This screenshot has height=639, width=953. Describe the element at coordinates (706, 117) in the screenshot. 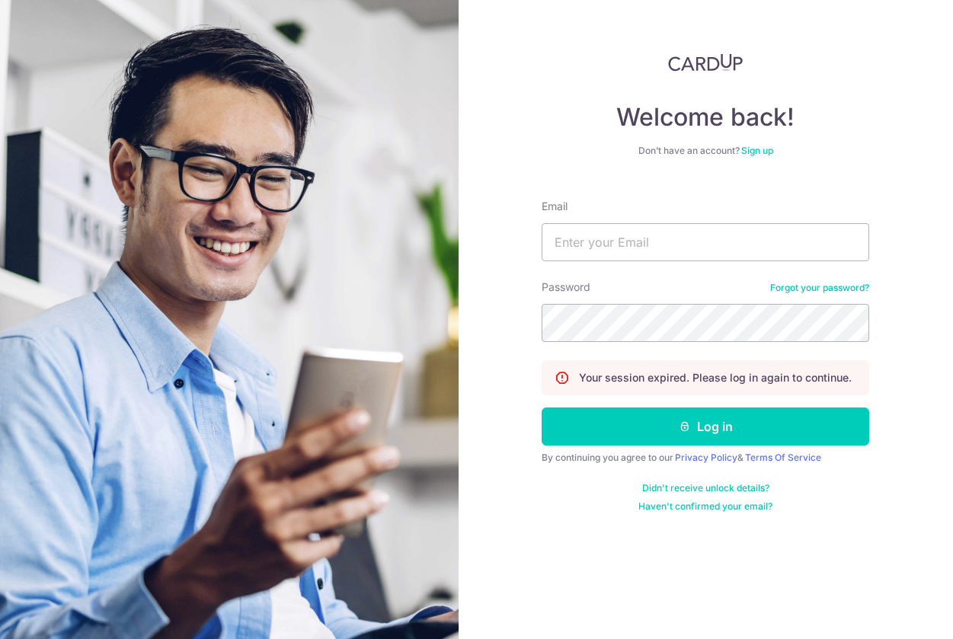

I see `h4: Welcome back!` at that location.